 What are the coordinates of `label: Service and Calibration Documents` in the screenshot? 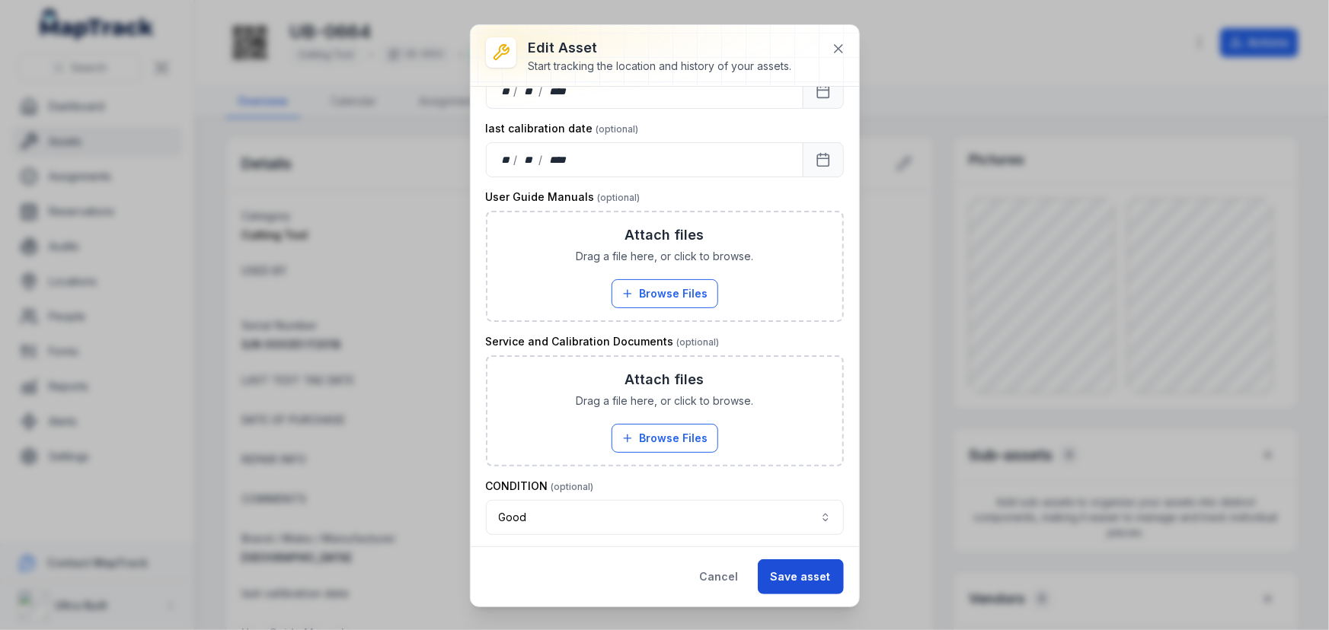 It's located at (602, 342).